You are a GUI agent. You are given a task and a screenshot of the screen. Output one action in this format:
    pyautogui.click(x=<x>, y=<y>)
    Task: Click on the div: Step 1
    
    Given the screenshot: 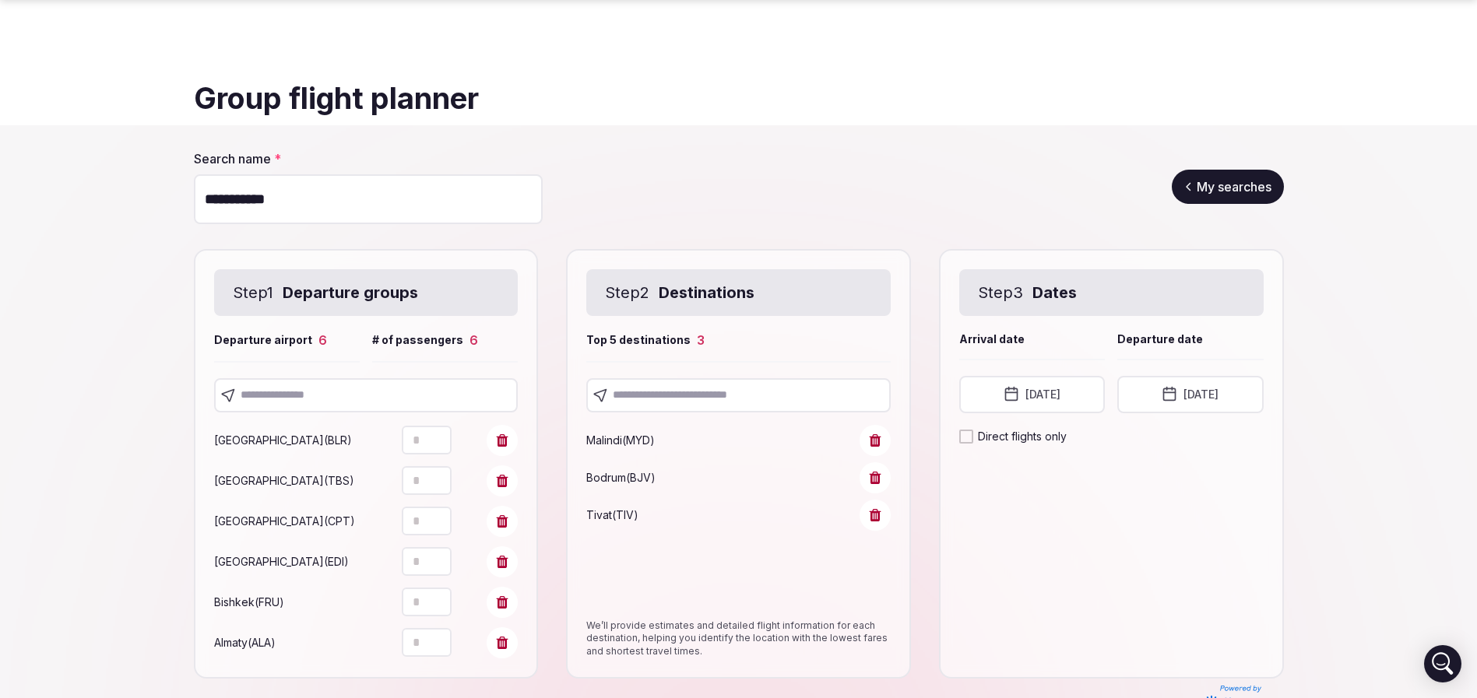 What is the action you would take?
    pyautogui.click(x=366, y=293)
    